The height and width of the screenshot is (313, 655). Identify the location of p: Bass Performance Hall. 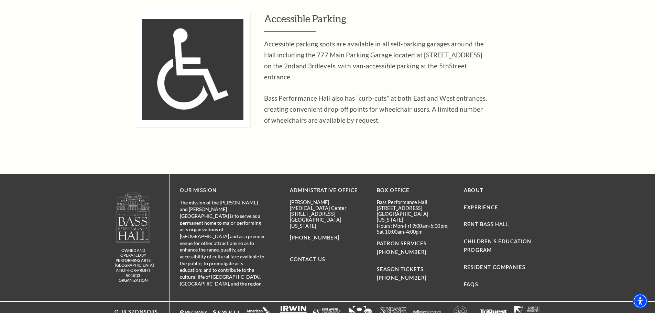
(415, 202).